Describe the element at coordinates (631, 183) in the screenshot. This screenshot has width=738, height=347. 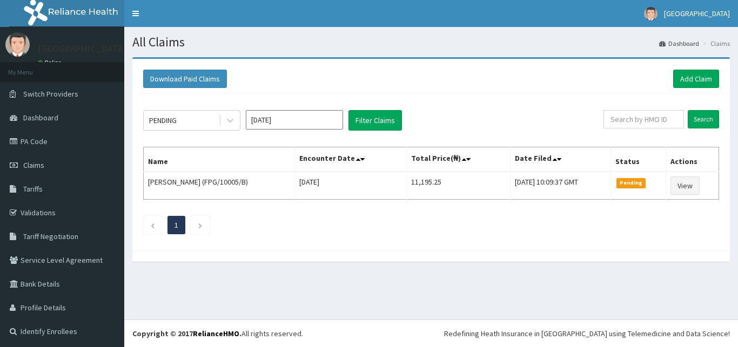
I see `span: Pending` at that location.